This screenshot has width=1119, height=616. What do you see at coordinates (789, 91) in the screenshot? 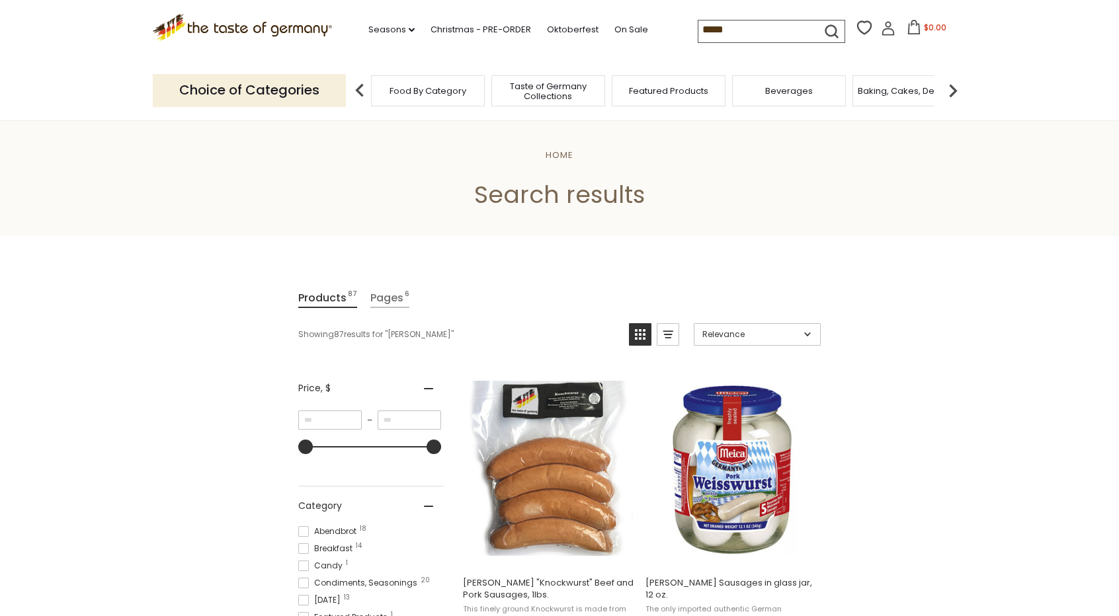
I see `a: Beverages` at bounding box center [789, 91].